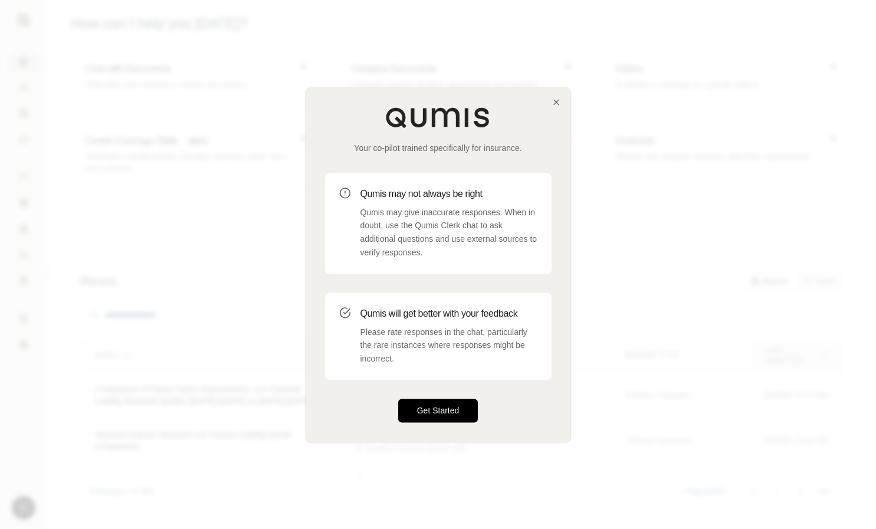  I want to click on p: Please rate responses in the chat, particularly the rare instances where responses might be incor..., so click(449, 346).